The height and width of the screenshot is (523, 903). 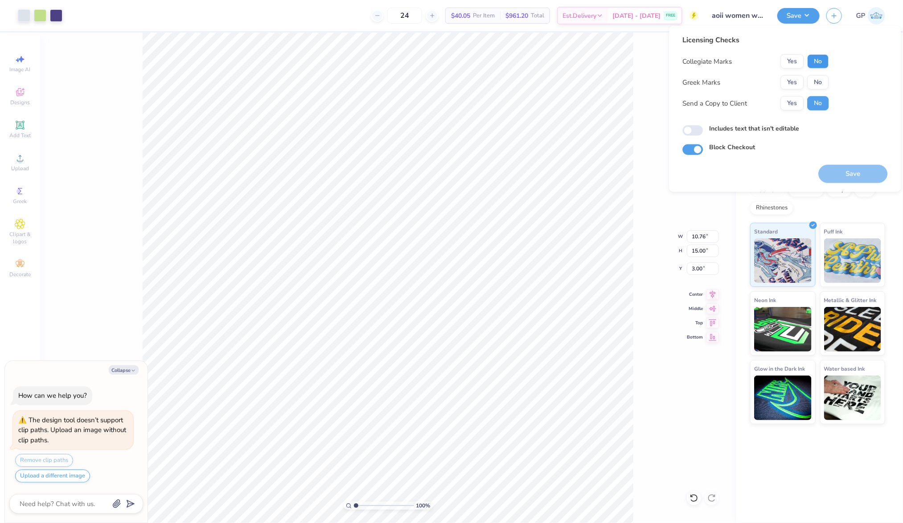 I want to click on label: Includes text that isn't editable, so click(x=755, y=128).